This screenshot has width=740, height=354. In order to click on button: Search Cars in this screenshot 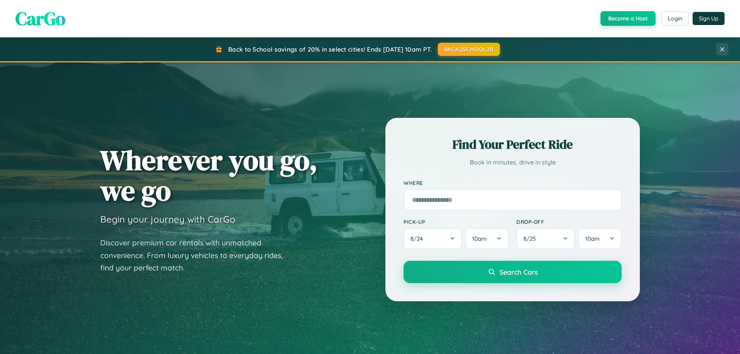, I will do `click(513, 272)`.